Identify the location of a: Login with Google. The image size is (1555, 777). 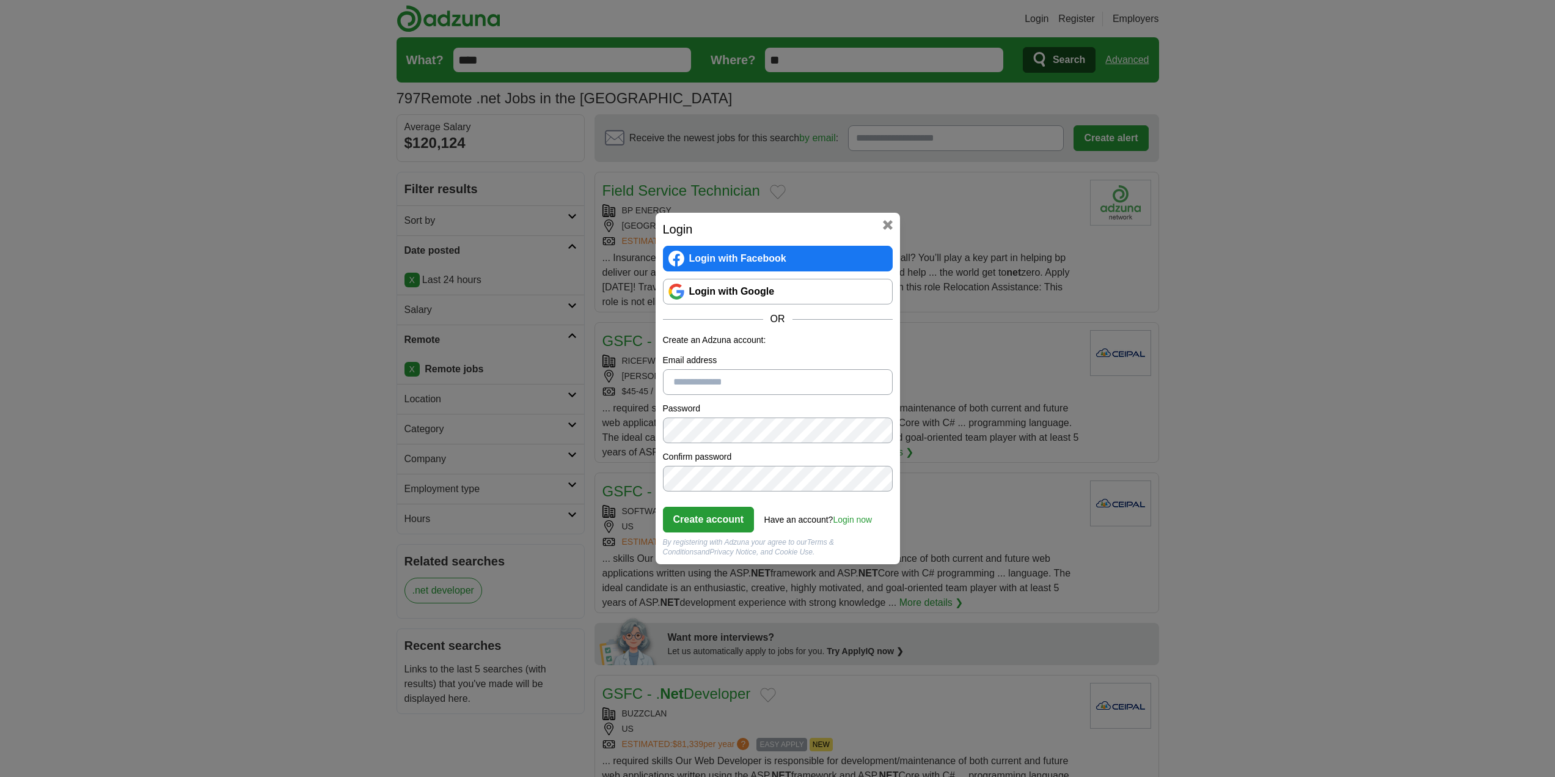
(778, 291).